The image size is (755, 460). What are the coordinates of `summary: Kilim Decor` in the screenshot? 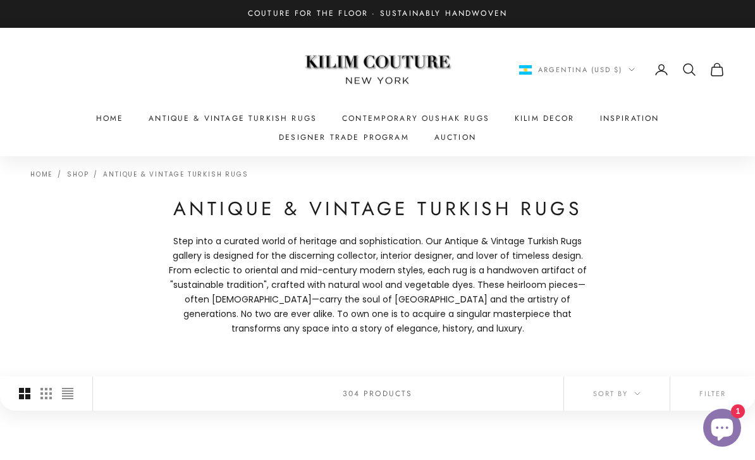 It's located at (545, 118).